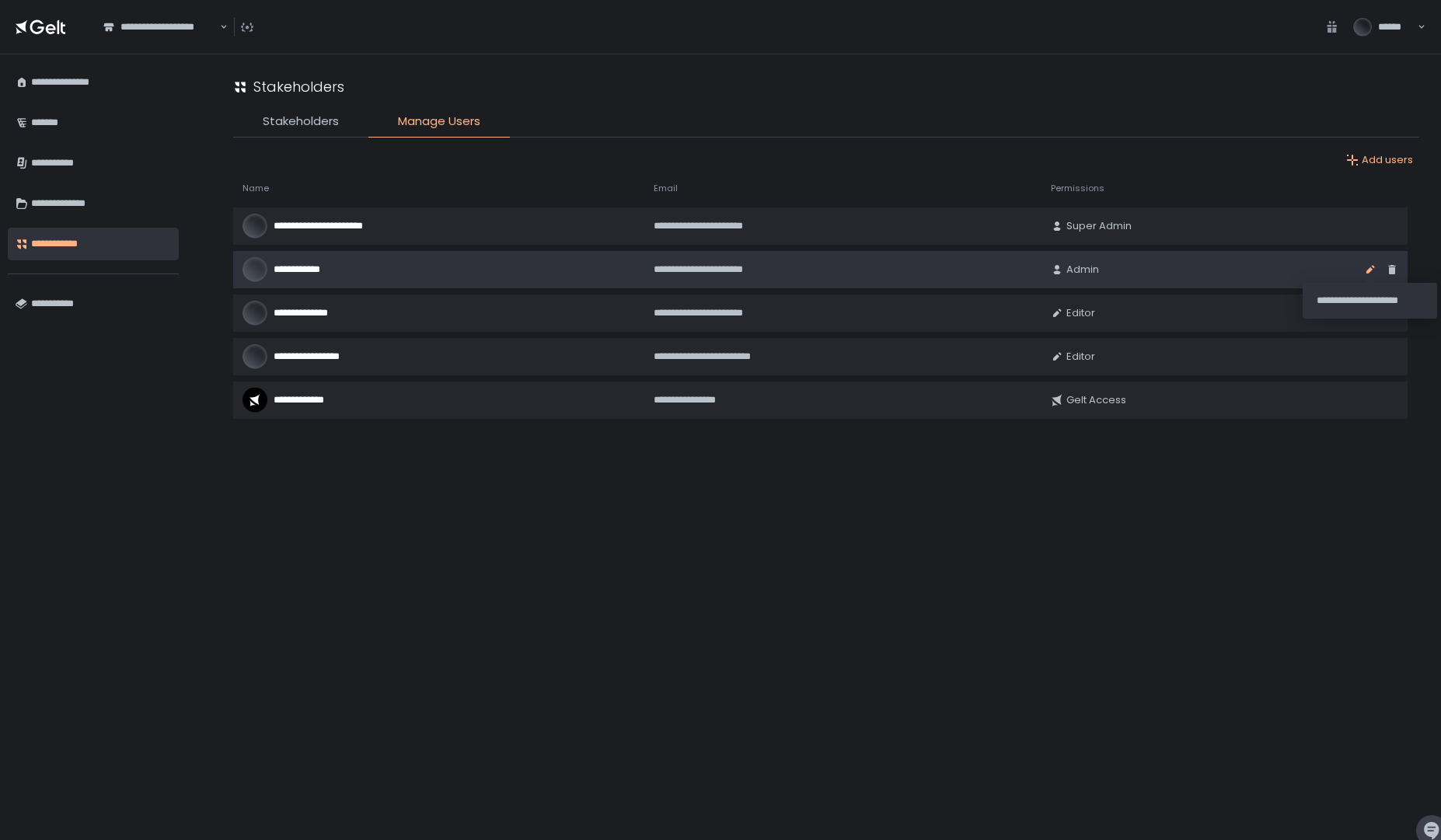 The image size is (1441, 840). Describe the element at coordinates (218, 27) in the screenshot. I see `input: Search for option` at that location.